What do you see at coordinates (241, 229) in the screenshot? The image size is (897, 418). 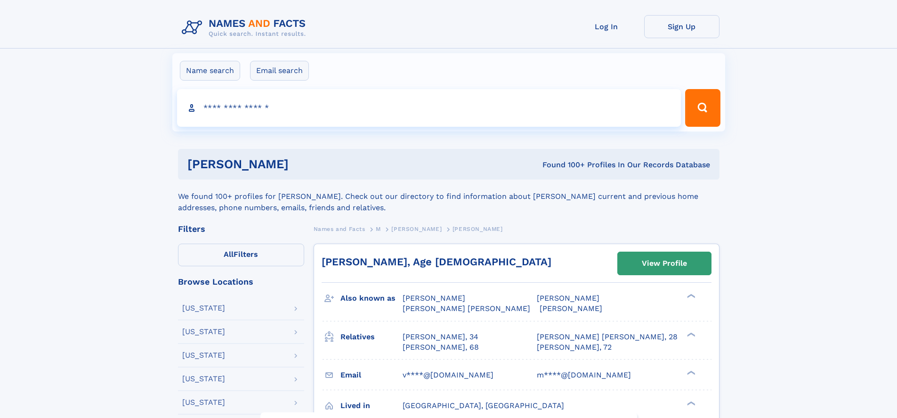 I see `div: Filters` at bounding box center [241, 229].